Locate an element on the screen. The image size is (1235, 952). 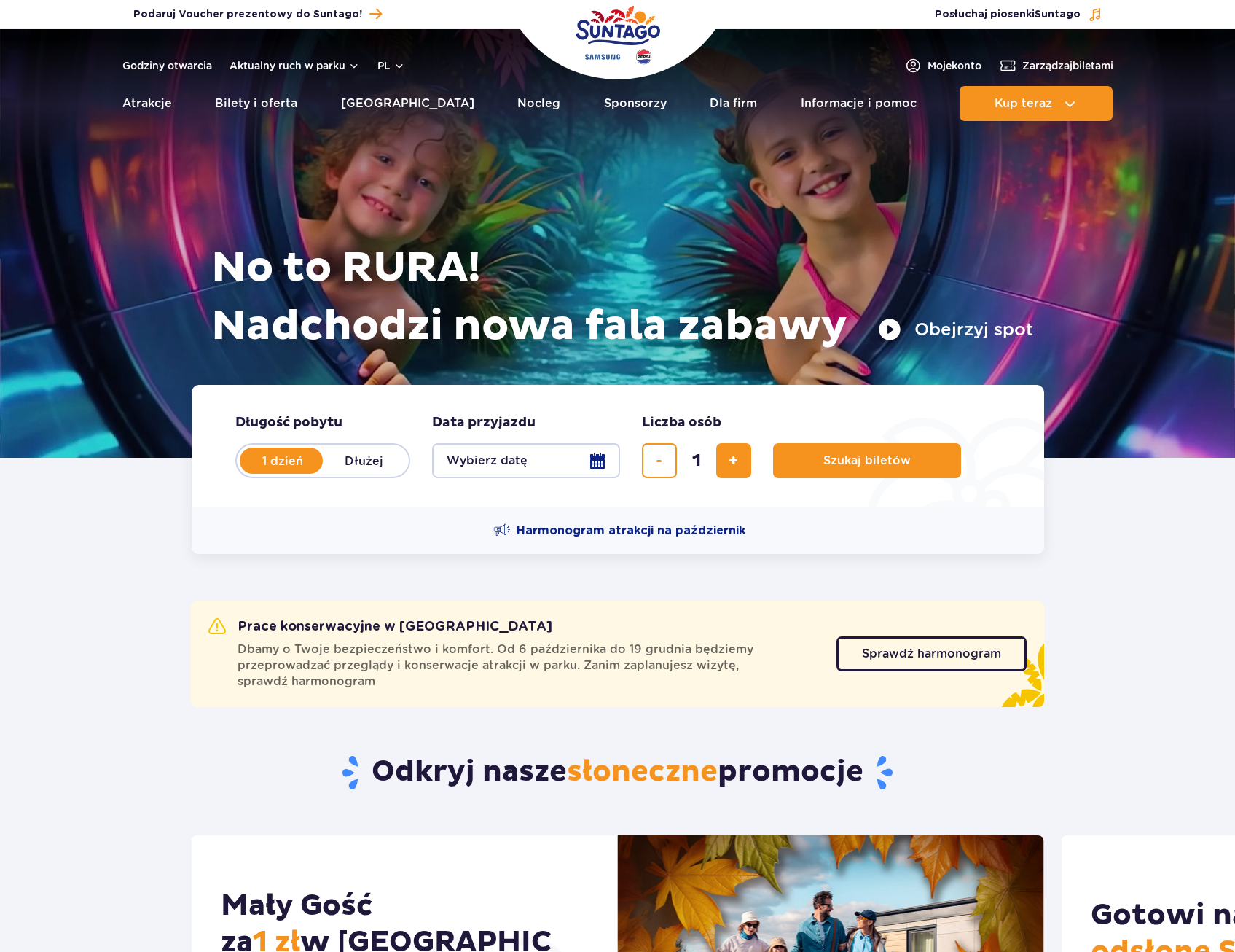
span: Podaruj Voucher prezentowy do Suntago! is located at coordinates (248, 15).